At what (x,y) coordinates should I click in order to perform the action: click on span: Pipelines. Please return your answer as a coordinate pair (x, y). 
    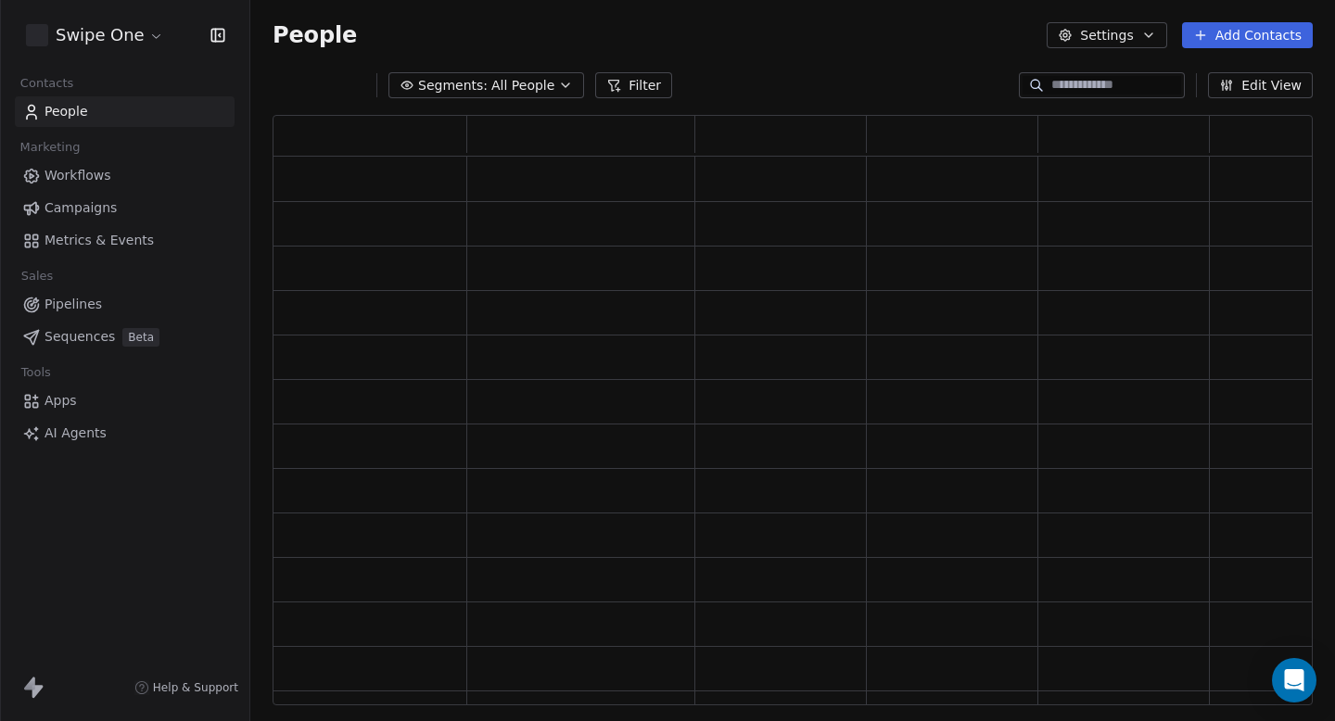
    Looking at the image, I should click on (73, 304).